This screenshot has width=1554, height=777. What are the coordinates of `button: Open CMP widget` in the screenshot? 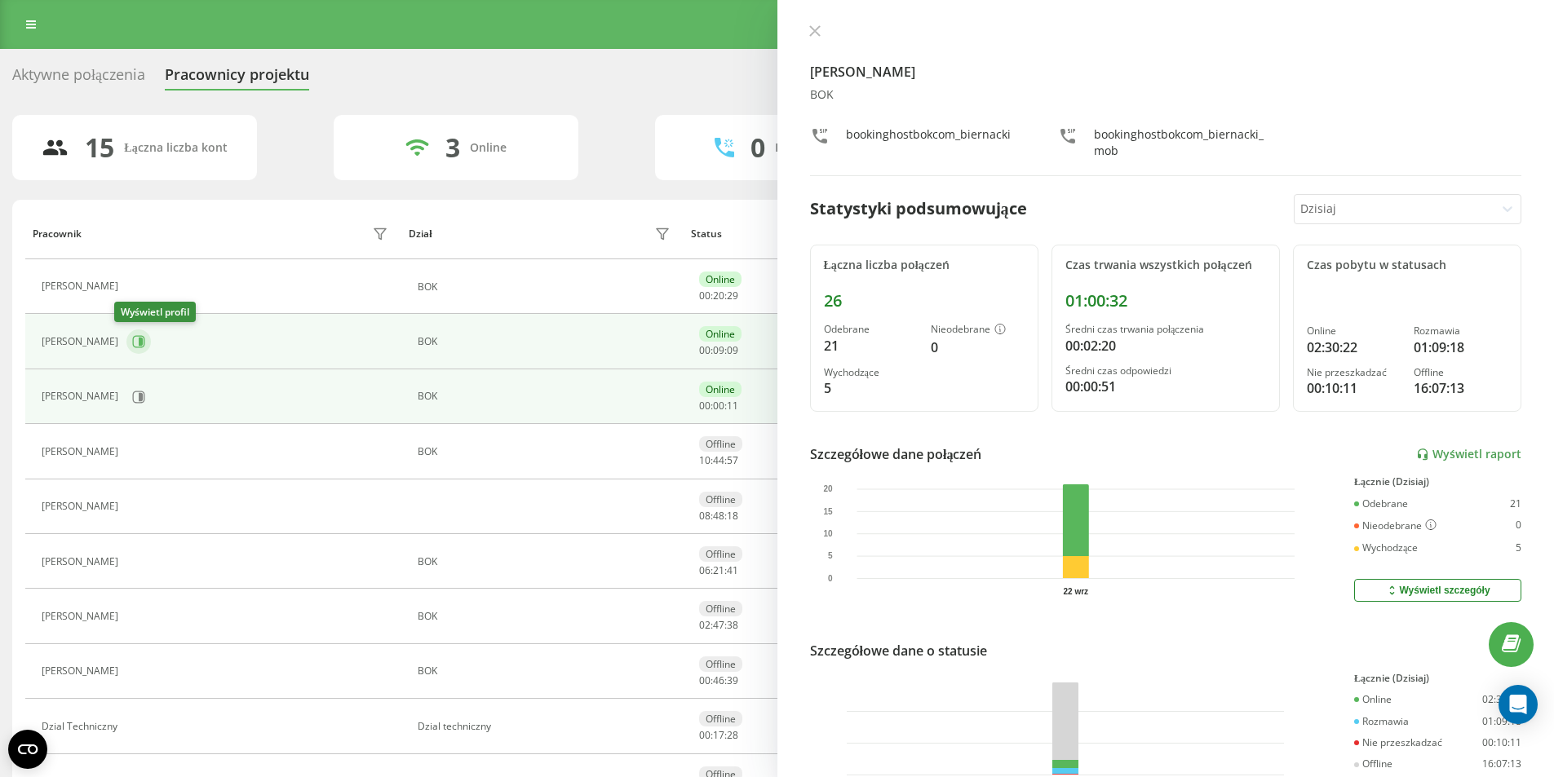 It's located at (28, 750).